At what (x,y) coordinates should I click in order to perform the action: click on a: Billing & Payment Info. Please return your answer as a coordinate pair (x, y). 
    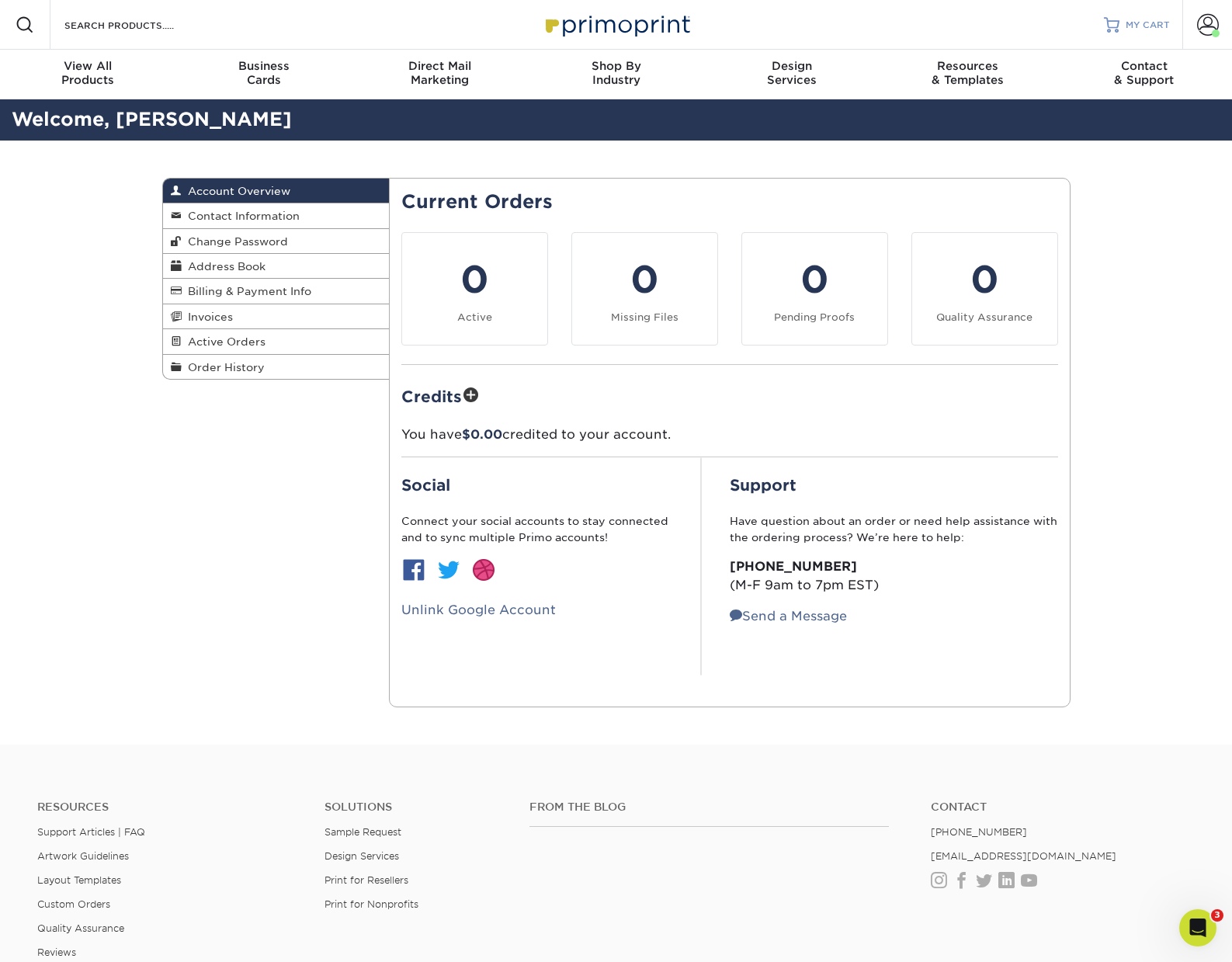
    Looking at the image, I should click on (276, 291).